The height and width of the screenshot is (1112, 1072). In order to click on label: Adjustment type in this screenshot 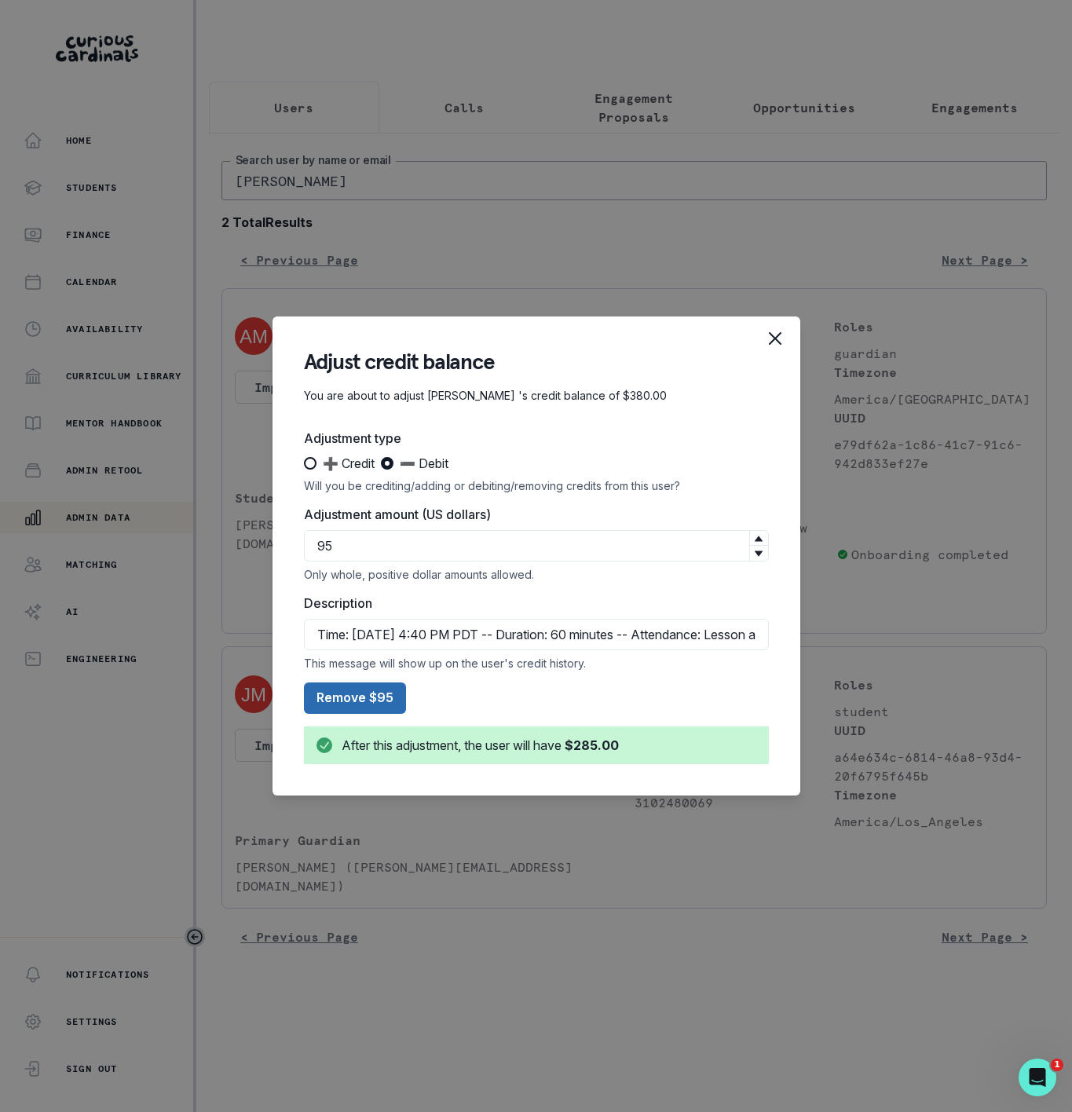, I will do `click(532, 438)`.